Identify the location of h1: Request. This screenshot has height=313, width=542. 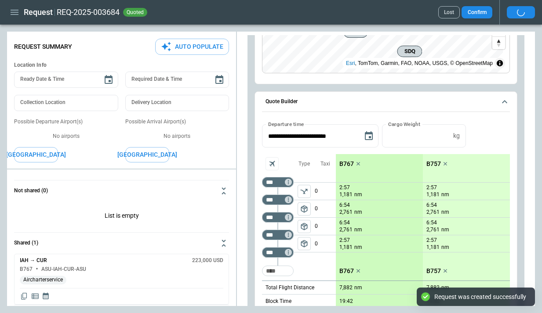
(38, 12).